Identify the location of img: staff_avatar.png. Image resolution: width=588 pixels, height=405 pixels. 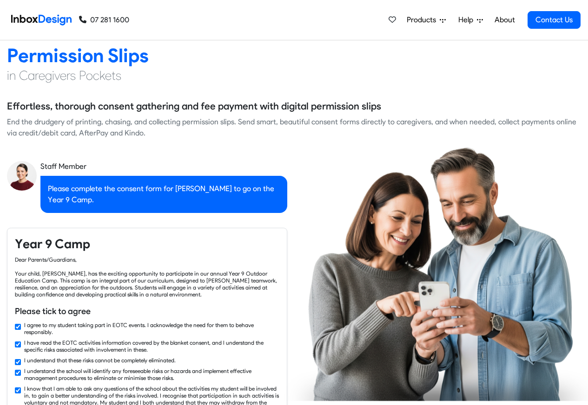
(22, 176).